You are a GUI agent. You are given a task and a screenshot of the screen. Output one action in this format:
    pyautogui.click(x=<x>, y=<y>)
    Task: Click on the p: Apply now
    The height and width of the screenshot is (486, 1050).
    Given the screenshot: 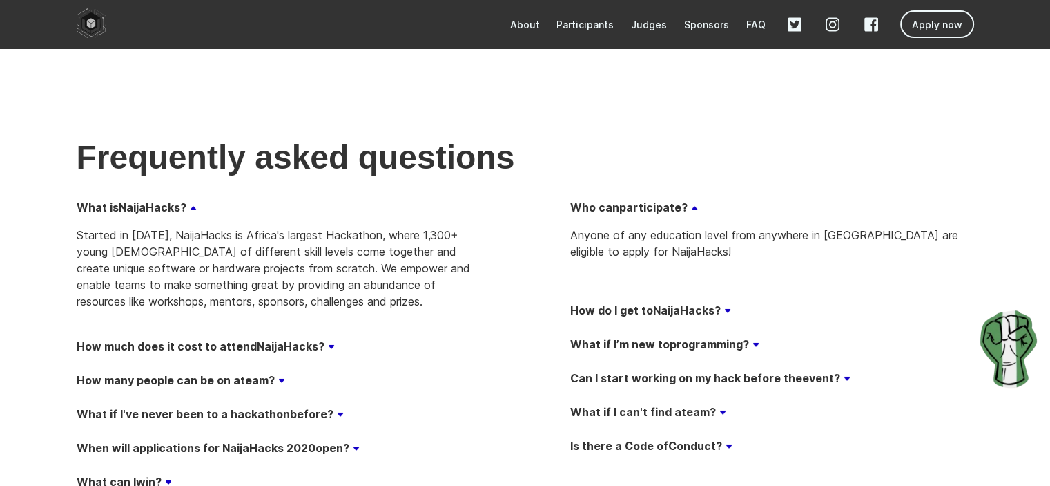 What is the action you would take?
    pyautogui.click(x=937, y=24)
    